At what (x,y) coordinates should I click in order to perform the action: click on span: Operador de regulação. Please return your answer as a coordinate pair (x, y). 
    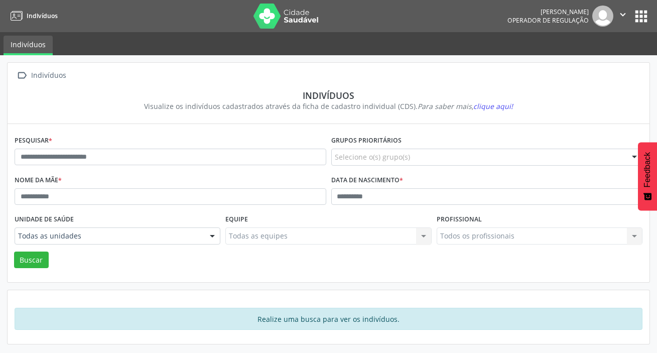
    Looking at the image, I should click on (548, 20).